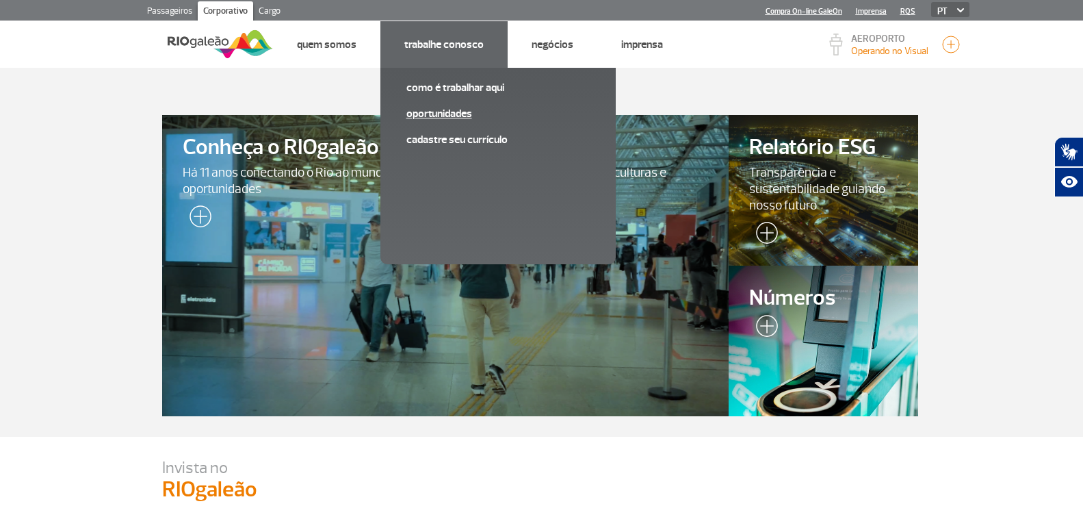 This screenshot has height=506, width=1083. I want to click on a: Corporativo, so click(225, 12).